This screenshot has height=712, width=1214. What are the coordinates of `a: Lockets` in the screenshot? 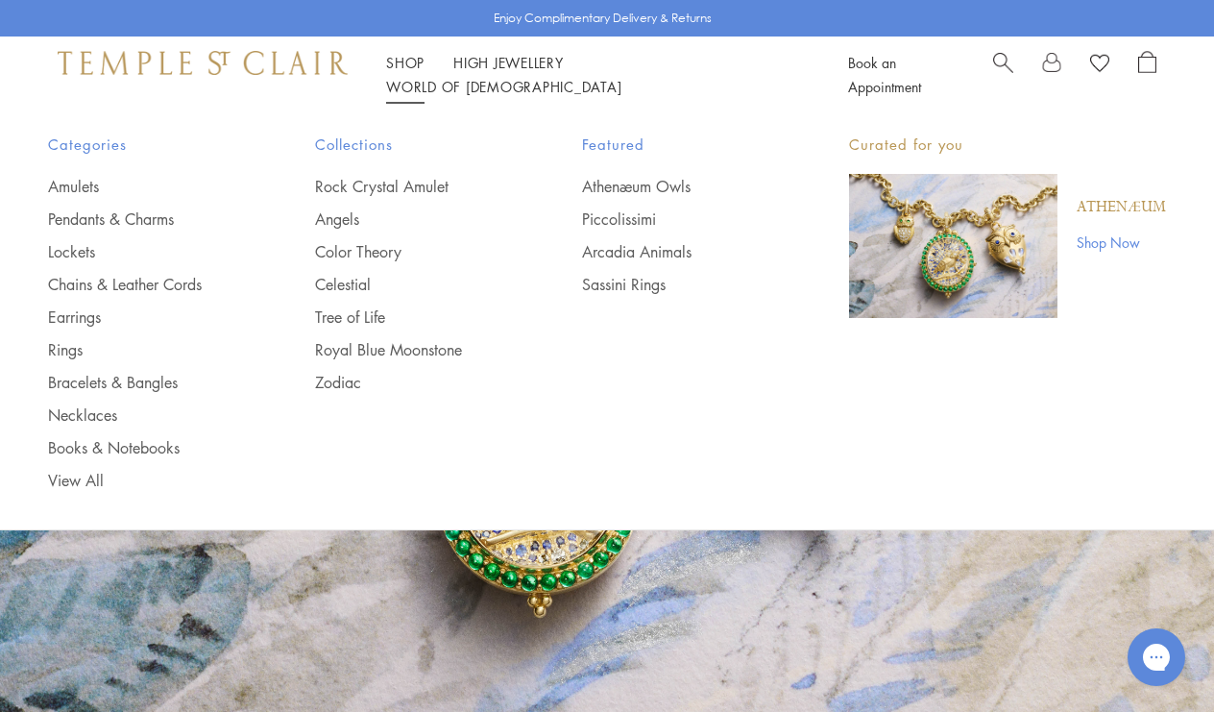 It's located at (143, 252).